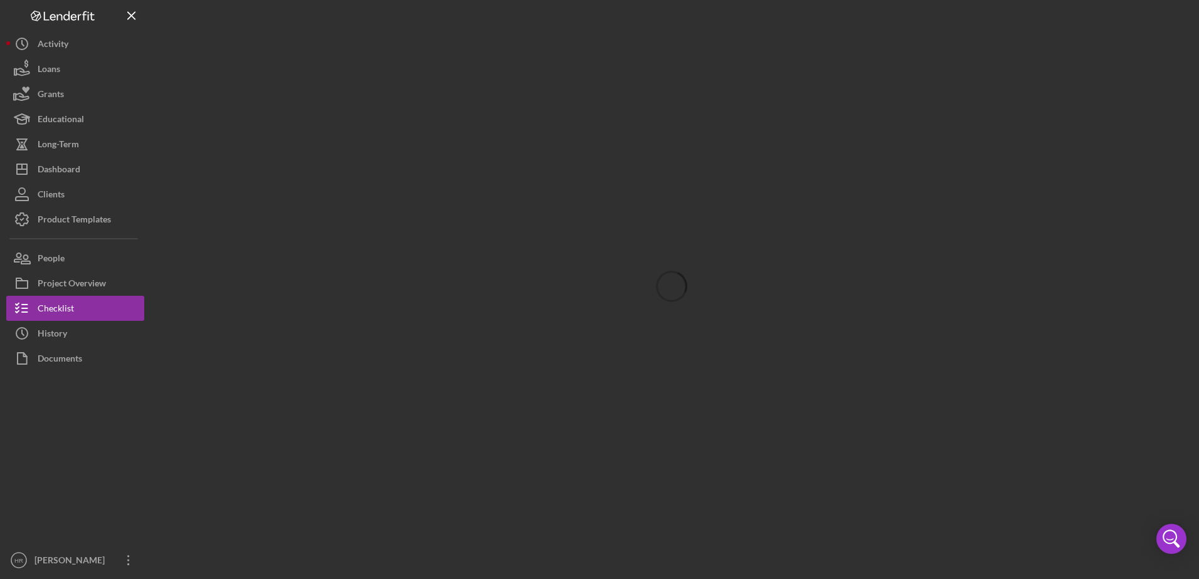 The height and width of the screenshot is (579, 1199). I want to click on button: Educational, so click(75, 119).